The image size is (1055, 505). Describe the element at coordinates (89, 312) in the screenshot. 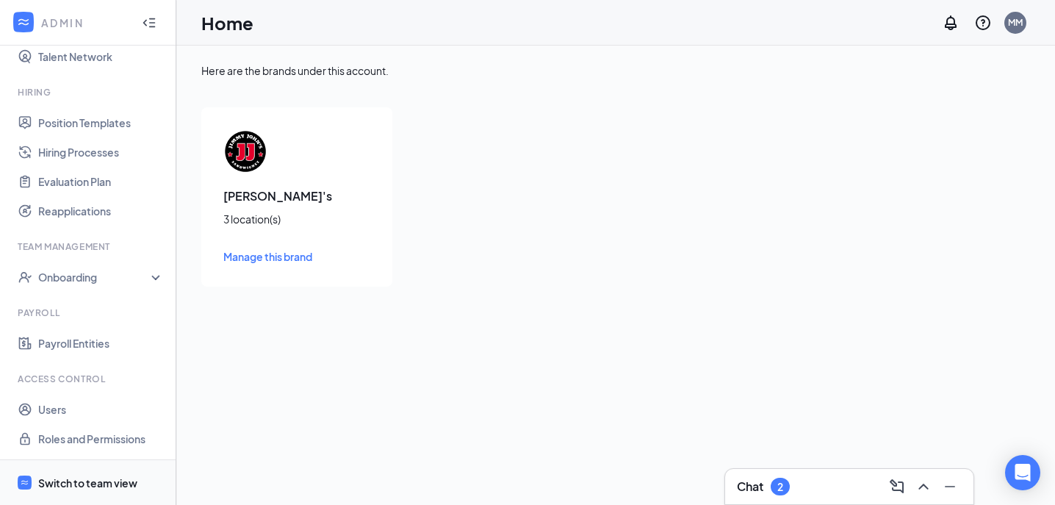

I see `div: Payroll` at that location.